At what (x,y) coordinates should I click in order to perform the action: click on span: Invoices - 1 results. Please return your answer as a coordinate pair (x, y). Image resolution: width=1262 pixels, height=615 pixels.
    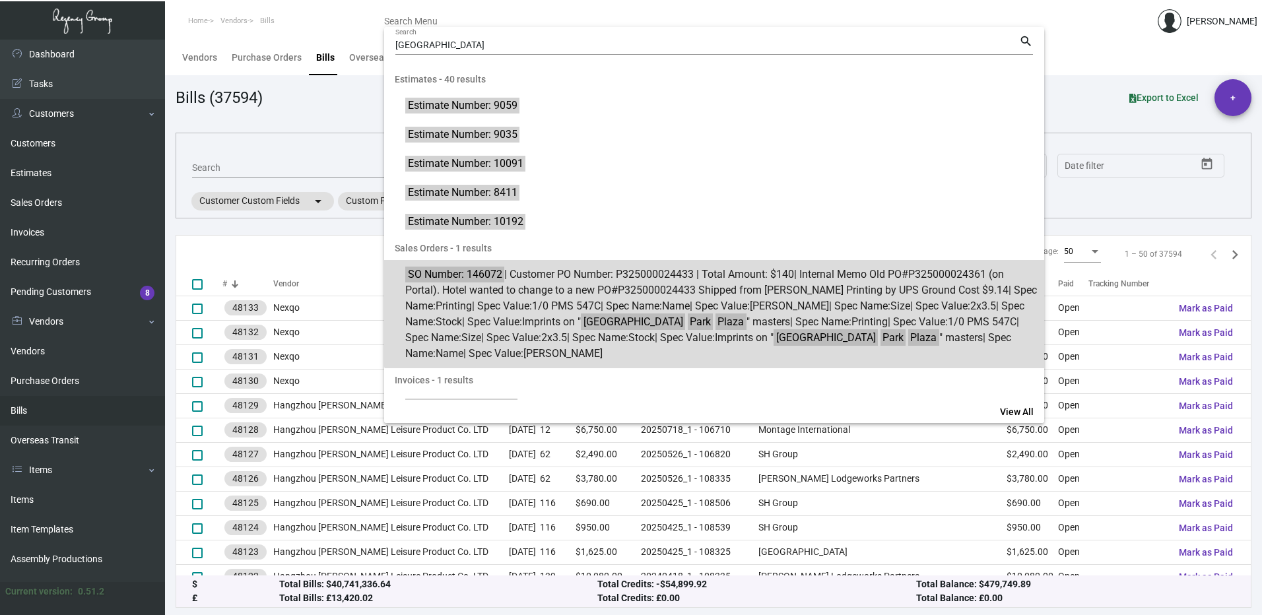
    Looking at the image, I should click on (714, 380).